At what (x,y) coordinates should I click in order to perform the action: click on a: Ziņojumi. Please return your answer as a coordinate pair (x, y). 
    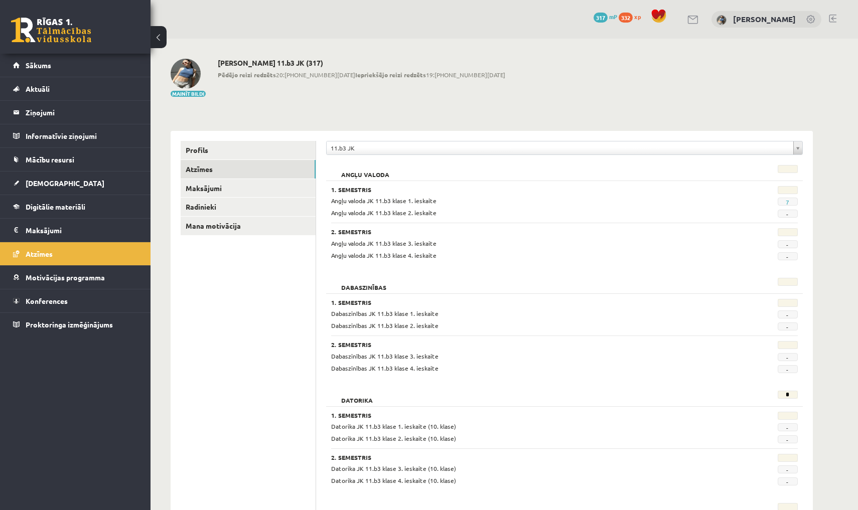
    Looking at the image, I should click on (75, 112).